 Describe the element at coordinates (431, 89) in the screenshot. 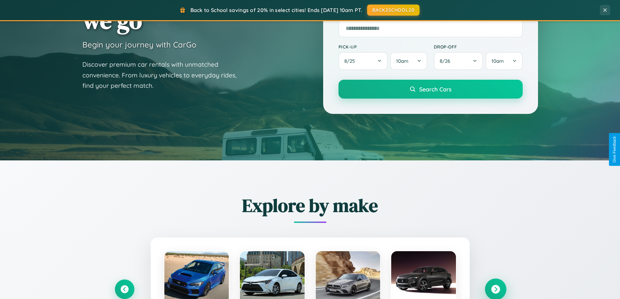

I see `button: Search Cars` at that location.